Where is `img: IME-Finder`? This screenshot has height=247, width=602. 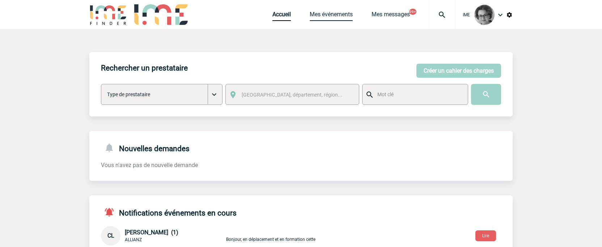
img: IME-Finder is located at coordinates (108, 14).